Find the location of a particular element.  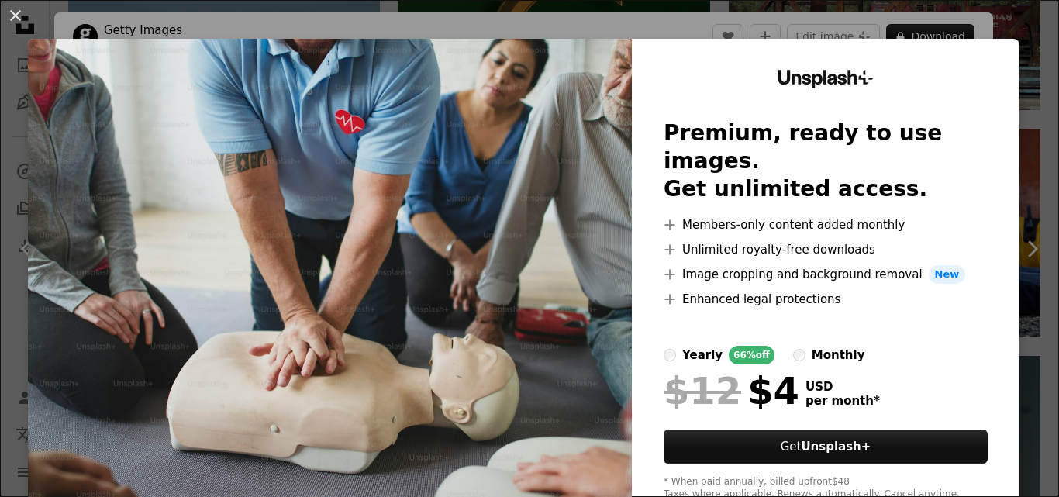

span: New is located at coordinates (948, 275).